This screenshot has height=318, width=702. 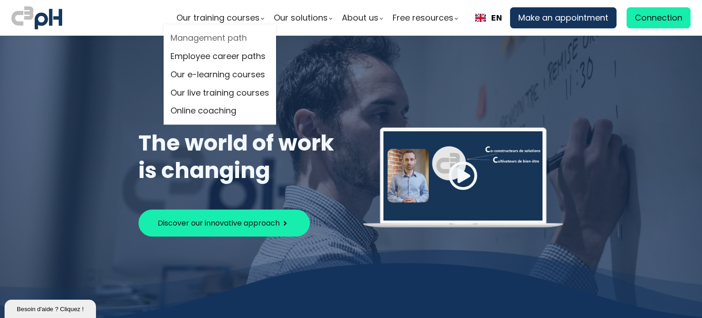 What do you see at coordinates (220, 75) in the screenshot?
I see `a: Our e-learning courses` at bounding box center [220, 75].